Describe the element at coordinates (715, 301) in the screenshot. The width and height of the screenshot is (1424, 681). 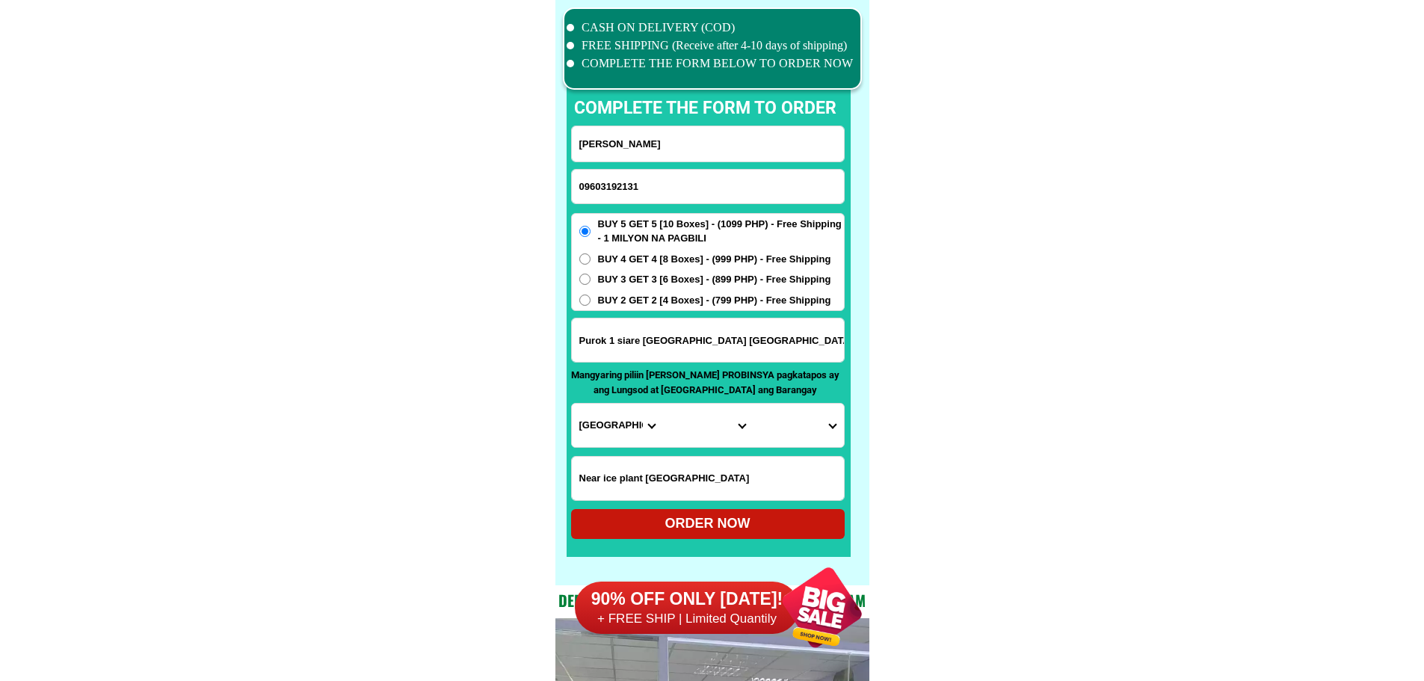
I see `span: BUY 2 GET 2 [4 Boxes] - (799 PHP) - Free Shipping` at that location.